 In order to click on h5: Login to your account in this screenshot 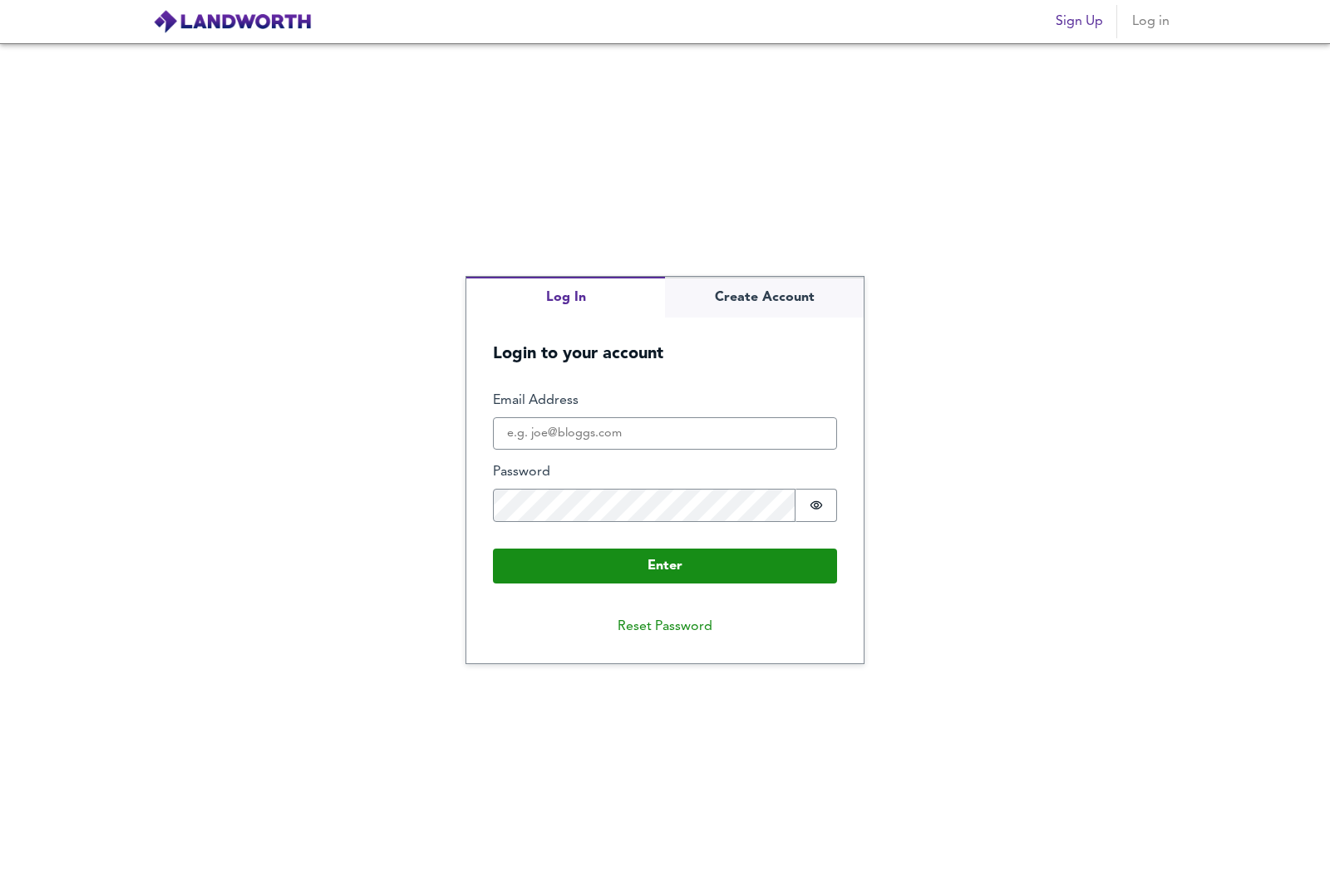, I will do `click(665, 341)`.